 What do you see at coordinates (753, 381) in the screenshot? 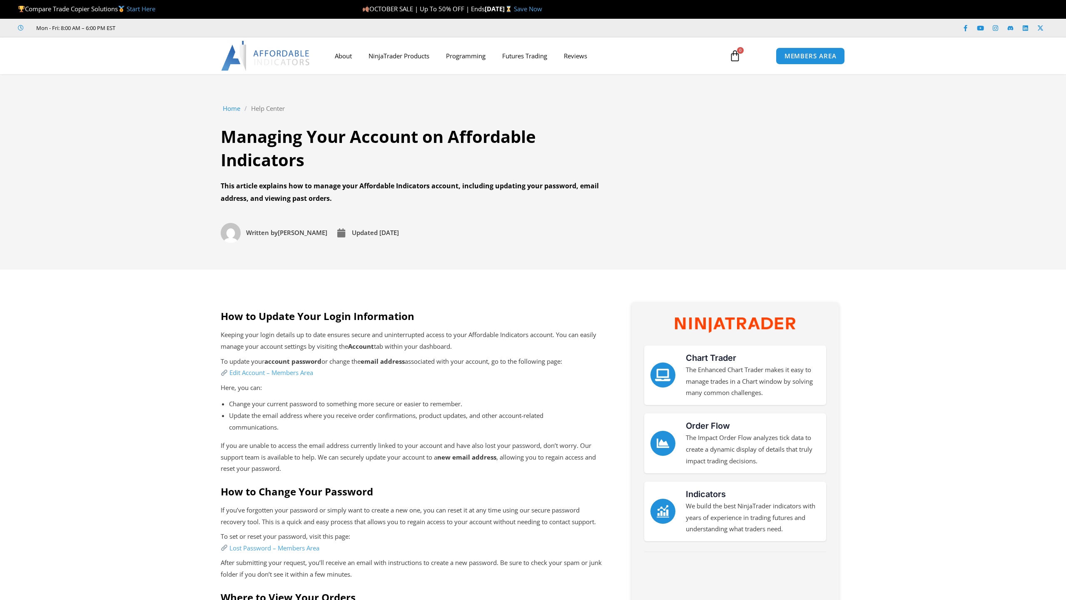
I see `p: The Enhanced Chart Trader makes it easy to manage trades in a Chart window by solving many common...` at bounding box center [753, 381].